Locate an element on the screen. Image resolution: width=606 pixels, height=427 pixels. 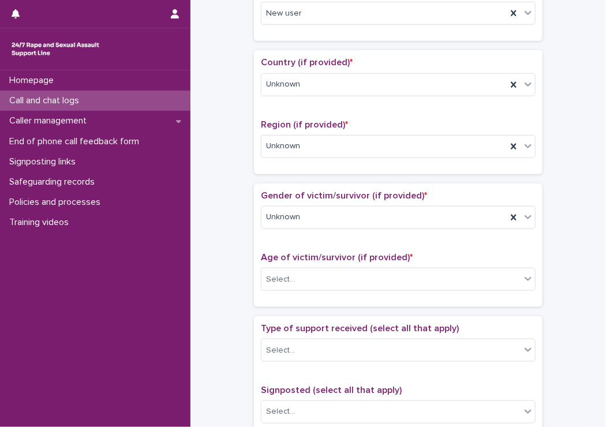
span: Age of victim/survivor (if provided) is located at coordinates (336, 257).